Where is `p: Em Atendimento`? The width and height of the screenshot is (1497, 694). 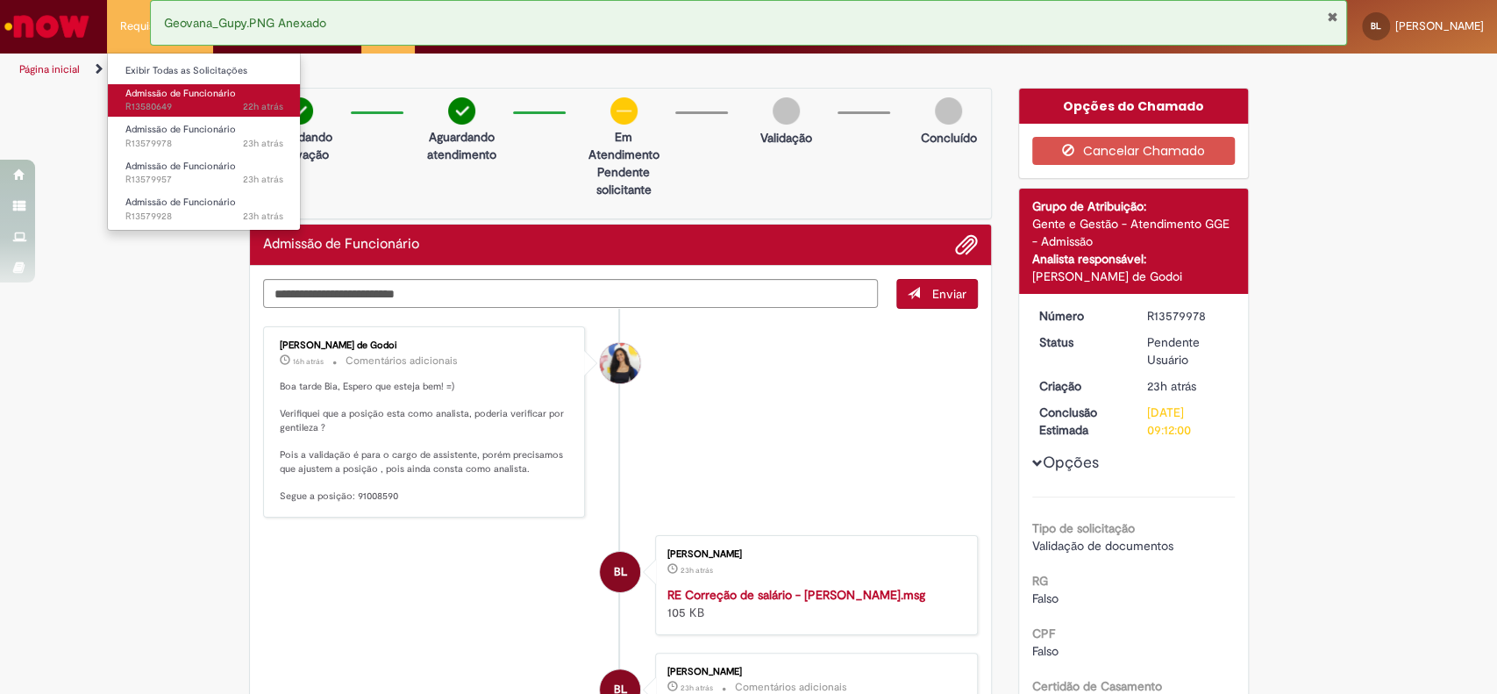 p: Em Atendimento is located at coordinates (624, 146).